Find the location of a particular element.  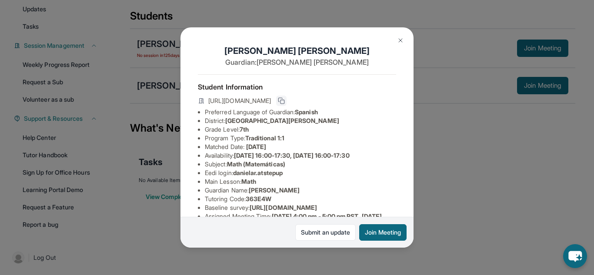

span: Math is located at coordinates (249, 181).